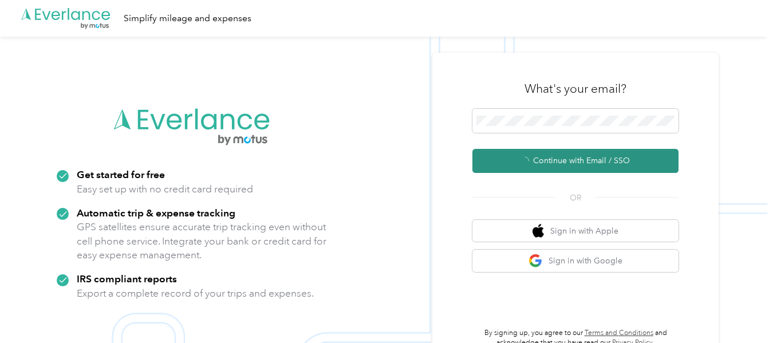 The image size is (773, 343). I want to click on button: apple logoSign in with Apple, so click(576, 231).